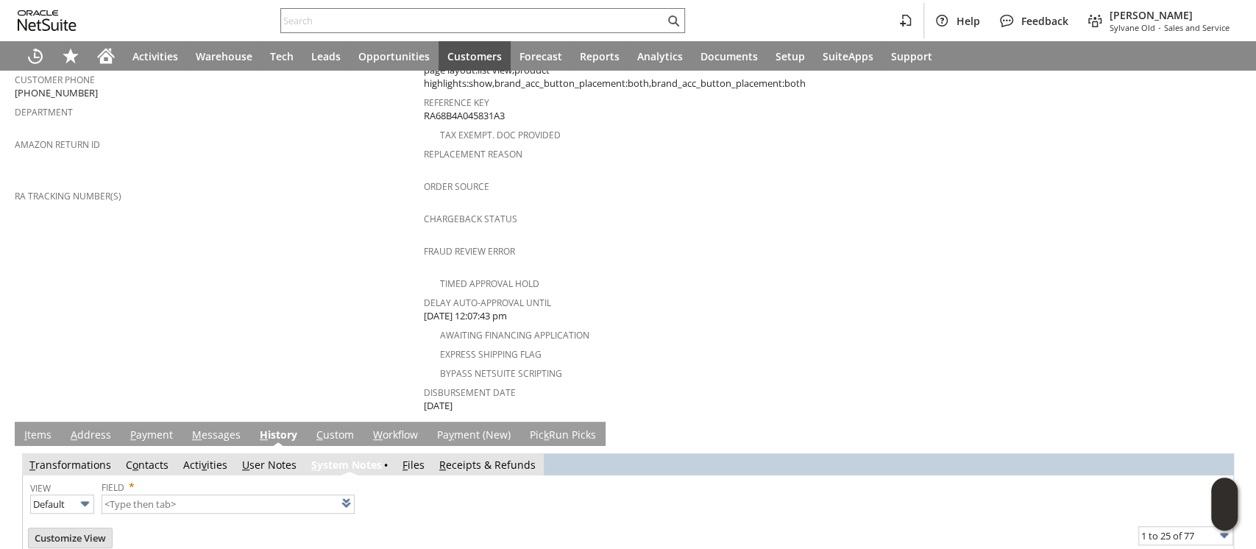  What do you see at coordinates (246, 464) in the screenshot?
I see `span: U` at bounding box center [246, 464].